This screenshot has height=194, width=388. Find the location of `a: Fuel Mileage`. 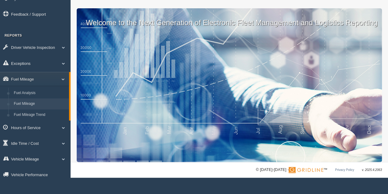

a: Fuel Mileage is located at coordinates (40, 104).